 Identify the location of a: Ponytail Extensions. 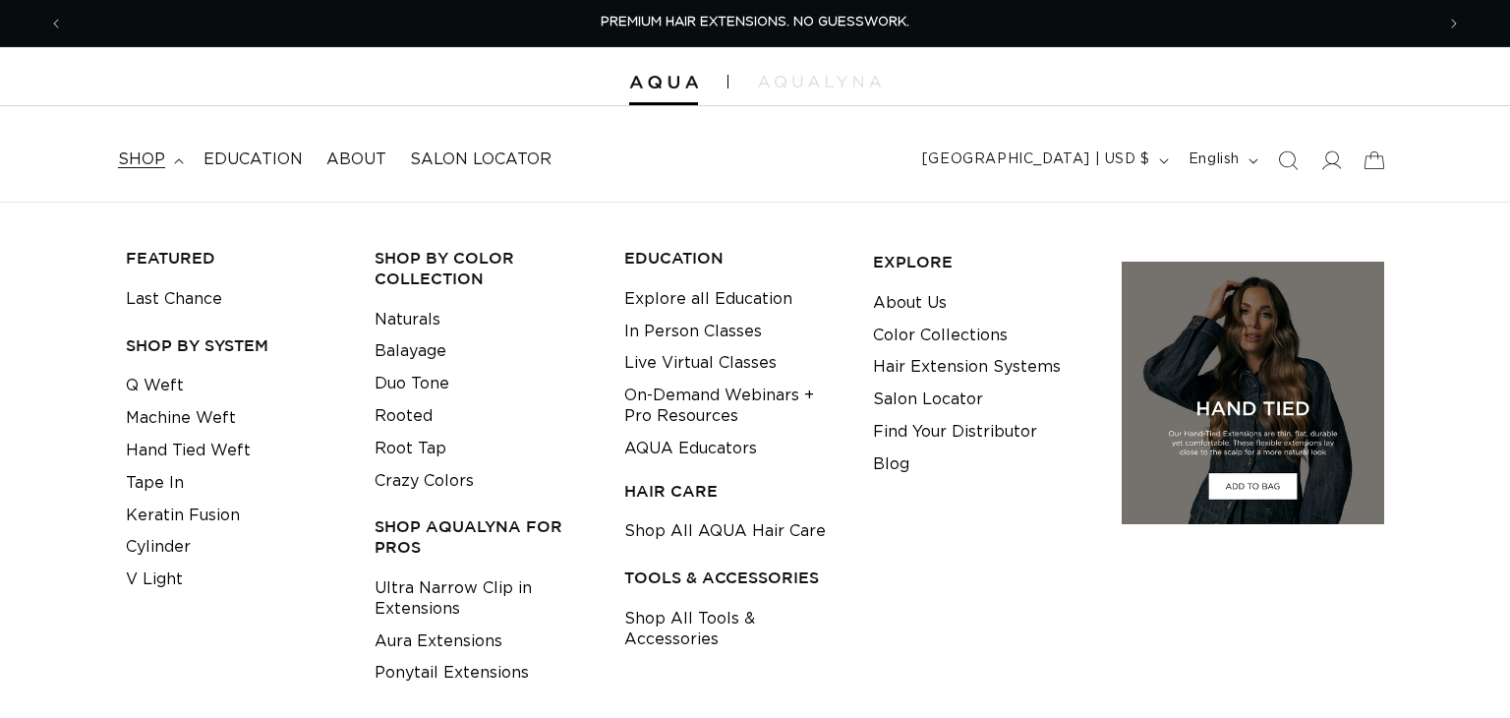
(451, 673).